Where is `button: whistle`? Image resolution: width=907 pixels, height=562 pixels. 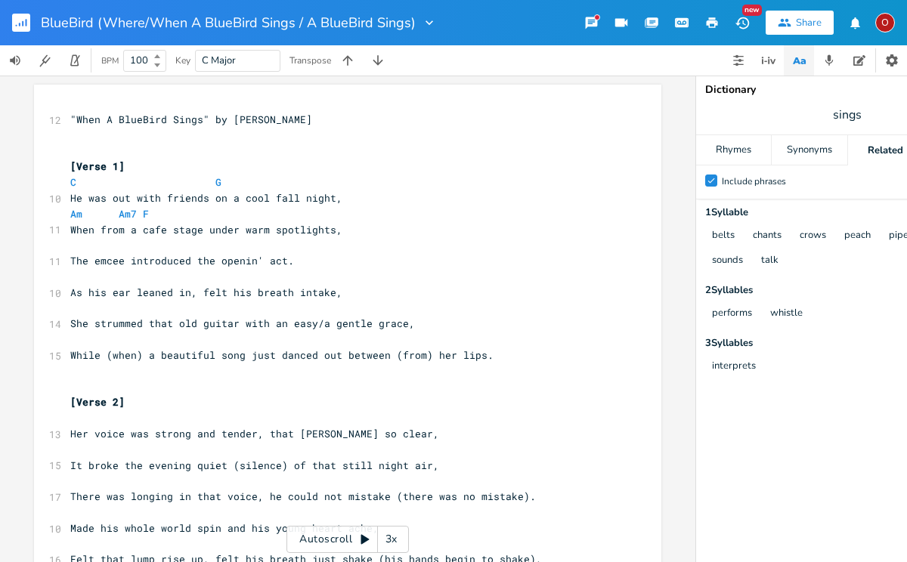 button: whistle is located at coordinates (786, 314).